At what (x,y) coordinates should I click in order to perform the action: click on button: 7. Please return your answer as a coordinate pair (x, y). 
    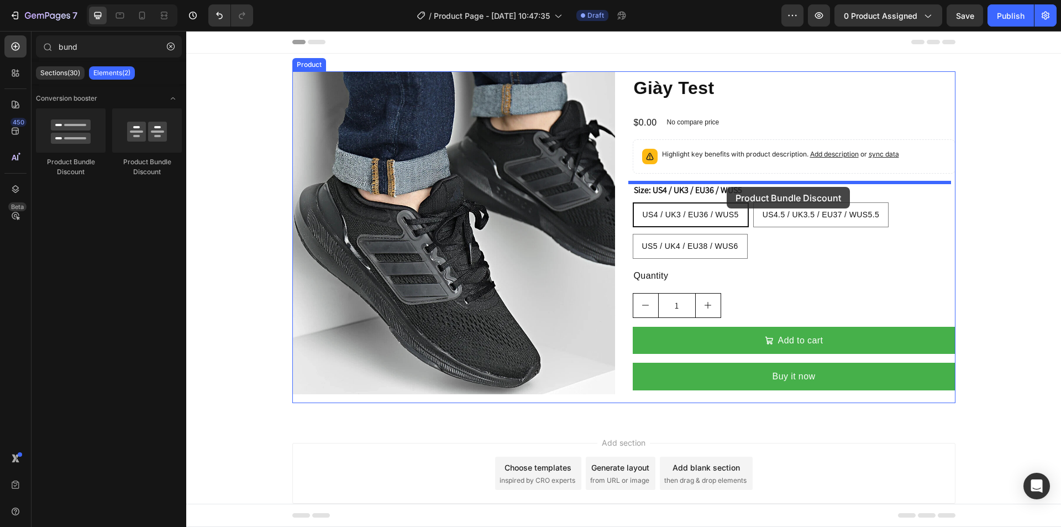
    Looking at the image, I should click on (43, 15).